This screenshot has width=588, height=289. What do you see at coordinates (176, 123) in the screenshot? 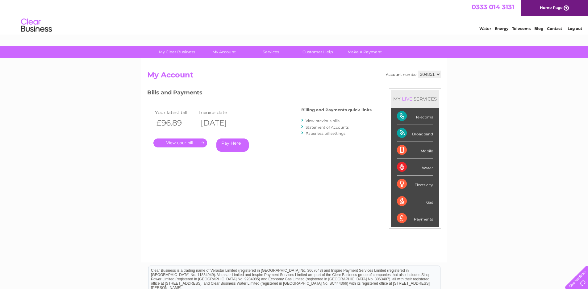
I see `th: £96.89` at bounding box center [176, 123].